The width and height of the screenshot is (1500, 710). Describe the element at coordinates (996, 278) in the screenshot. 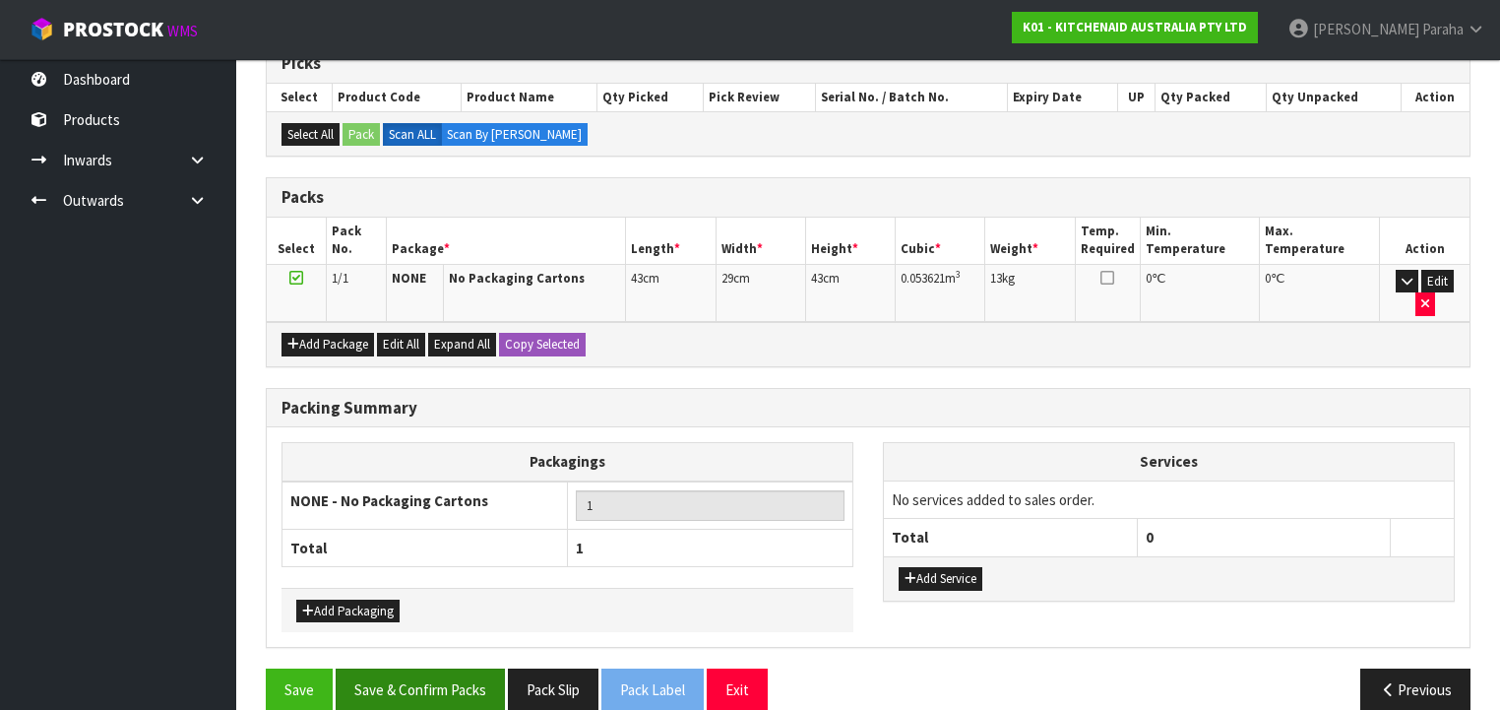

I see `span: 13` at that location.